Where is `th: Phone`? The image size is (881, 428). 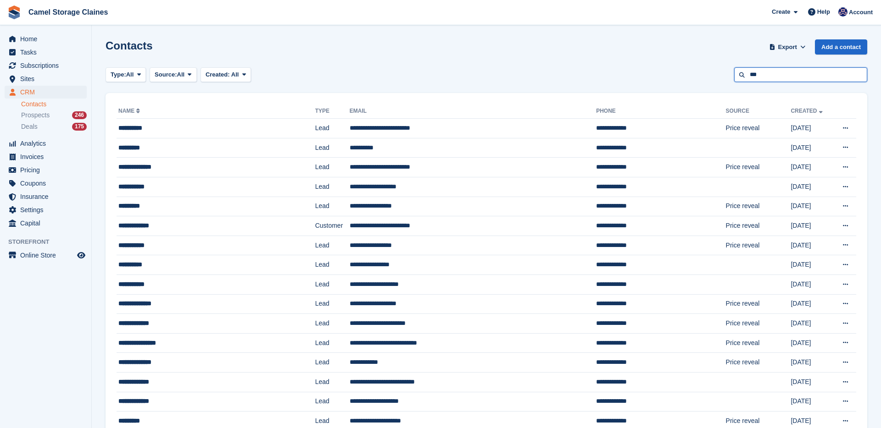
th: Phone is located at coordinates (660, 111).